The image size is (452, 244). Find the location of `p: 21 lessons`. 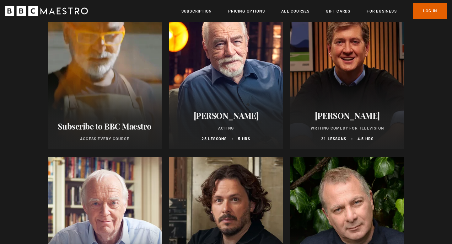

p: 21 lessons is located at coordinates (333, 139).